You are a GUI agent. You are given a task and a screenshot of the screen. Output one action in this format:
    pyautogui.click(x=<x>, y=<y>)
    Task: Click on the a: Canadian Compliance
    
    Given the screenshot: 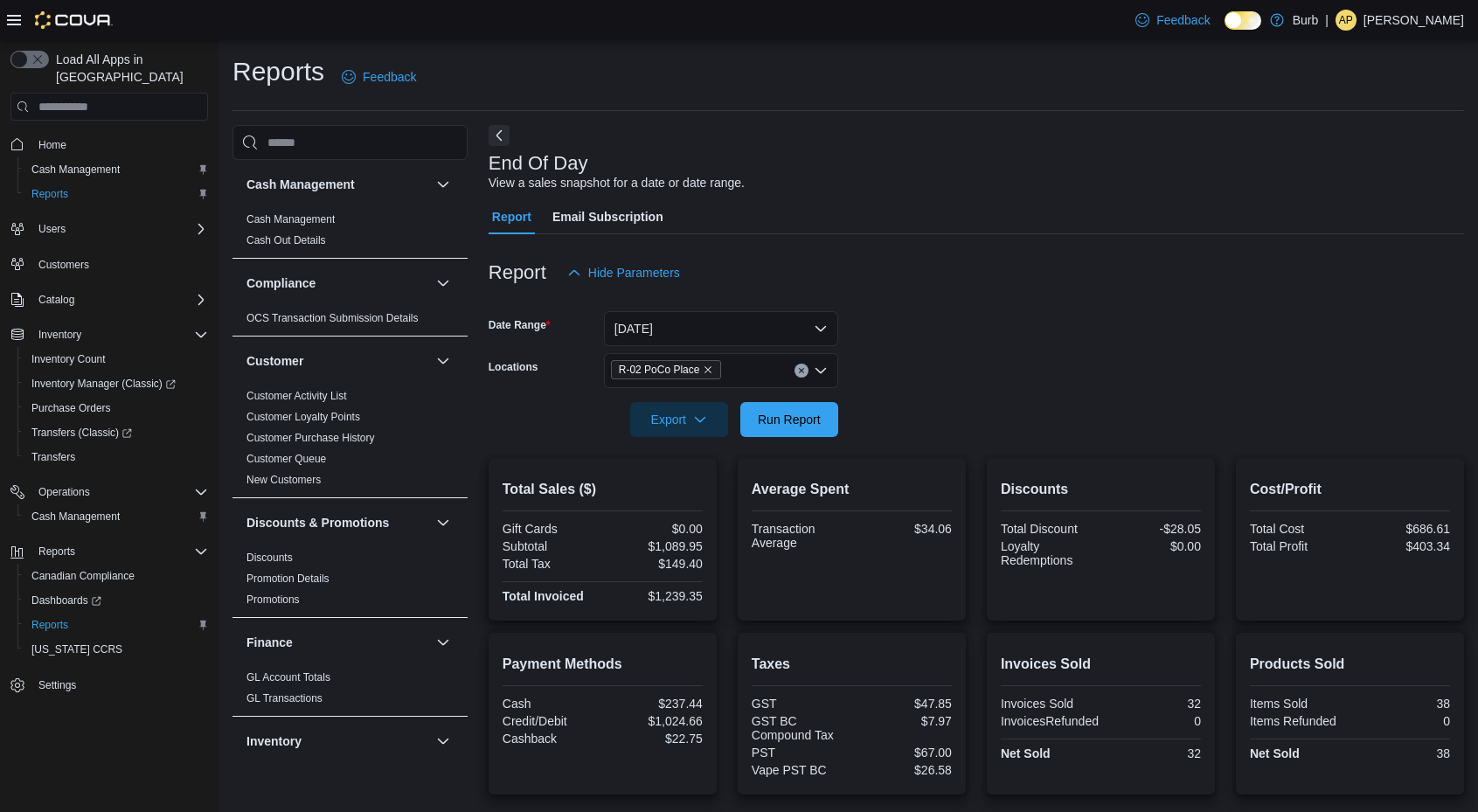 What is the action you would take?
    pyautogui.click(x=83, y=576)
    